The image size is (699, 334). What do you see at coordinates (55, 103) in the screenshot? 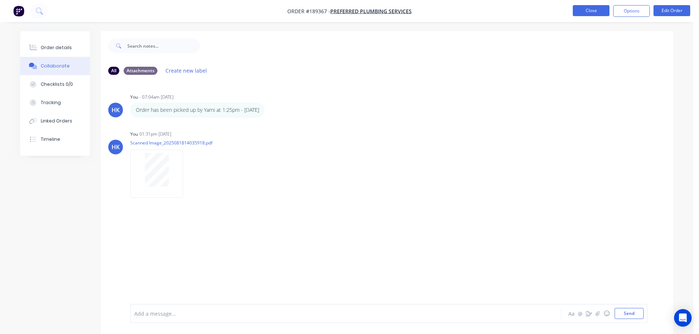
I see `button: Tracking` at bounding box center [55, 103].